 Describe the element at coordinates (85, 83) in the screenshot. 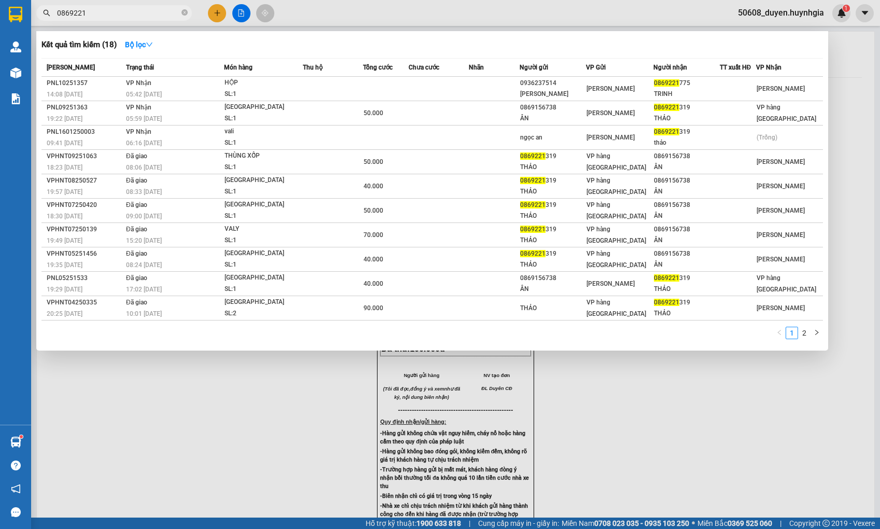

I see `div: PNL10251357` at that location.